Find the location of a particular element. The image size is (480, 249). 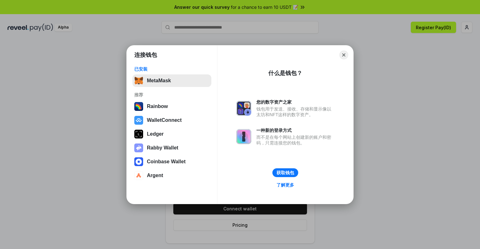

div: 而不是在每个网站上创建新的账户和密码，只需连接您的钱包。 is located at coordinates (295, 140).